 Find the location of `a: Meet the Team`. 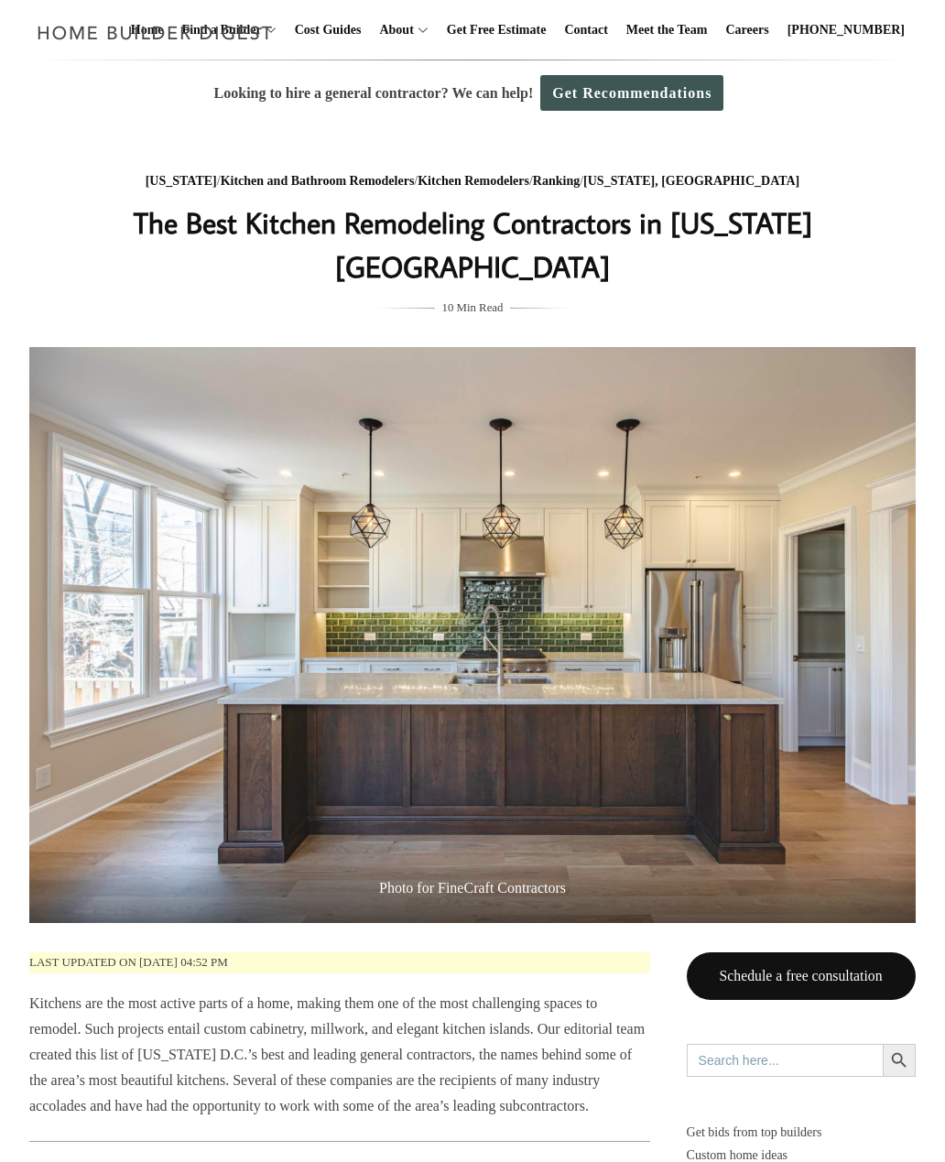

a: Meet the Team is located at coordinates (667, 30).